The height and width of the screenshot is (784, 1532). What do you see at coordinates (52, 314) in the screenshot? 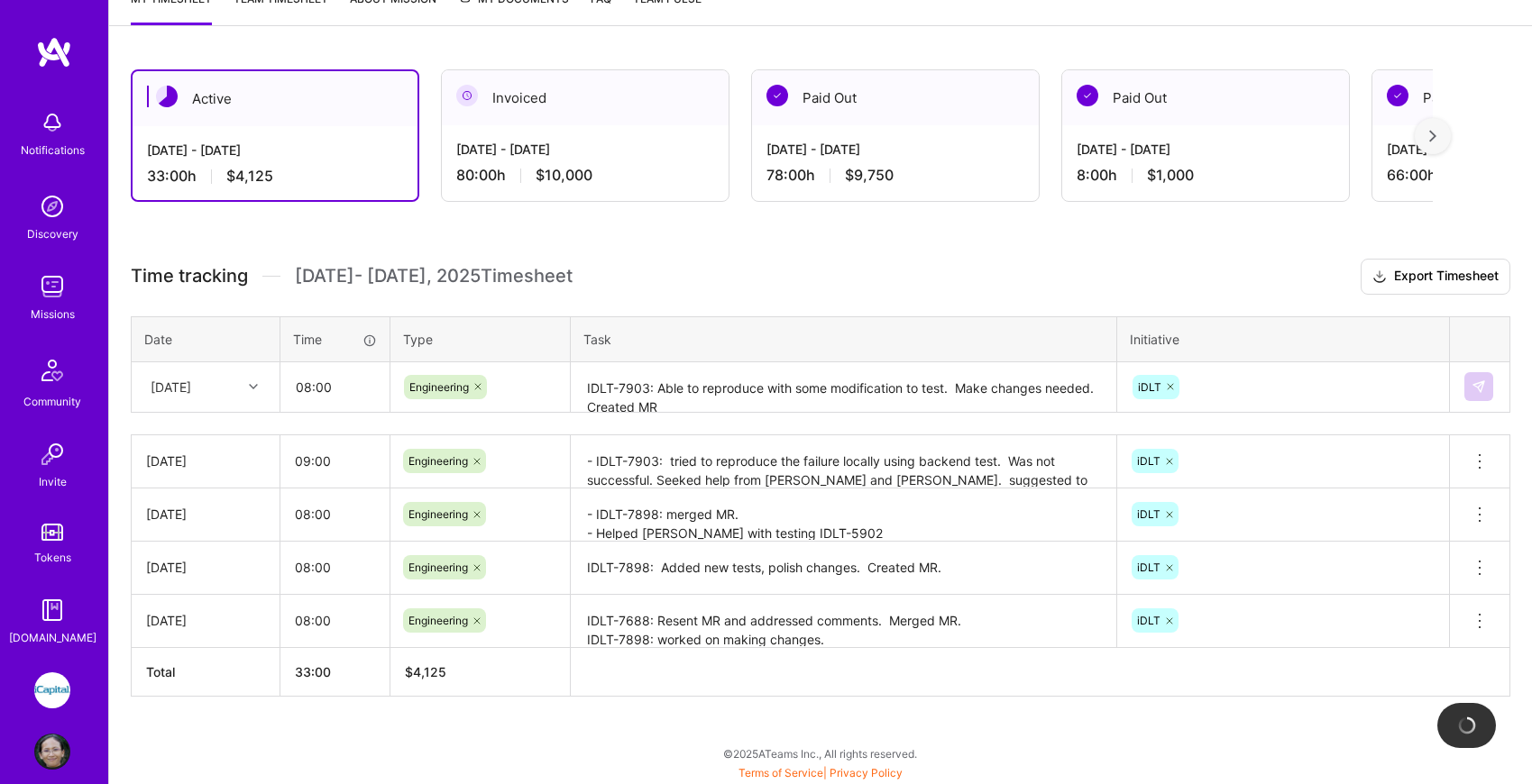
I see `div: Missions` at bounding box center [52, 314].